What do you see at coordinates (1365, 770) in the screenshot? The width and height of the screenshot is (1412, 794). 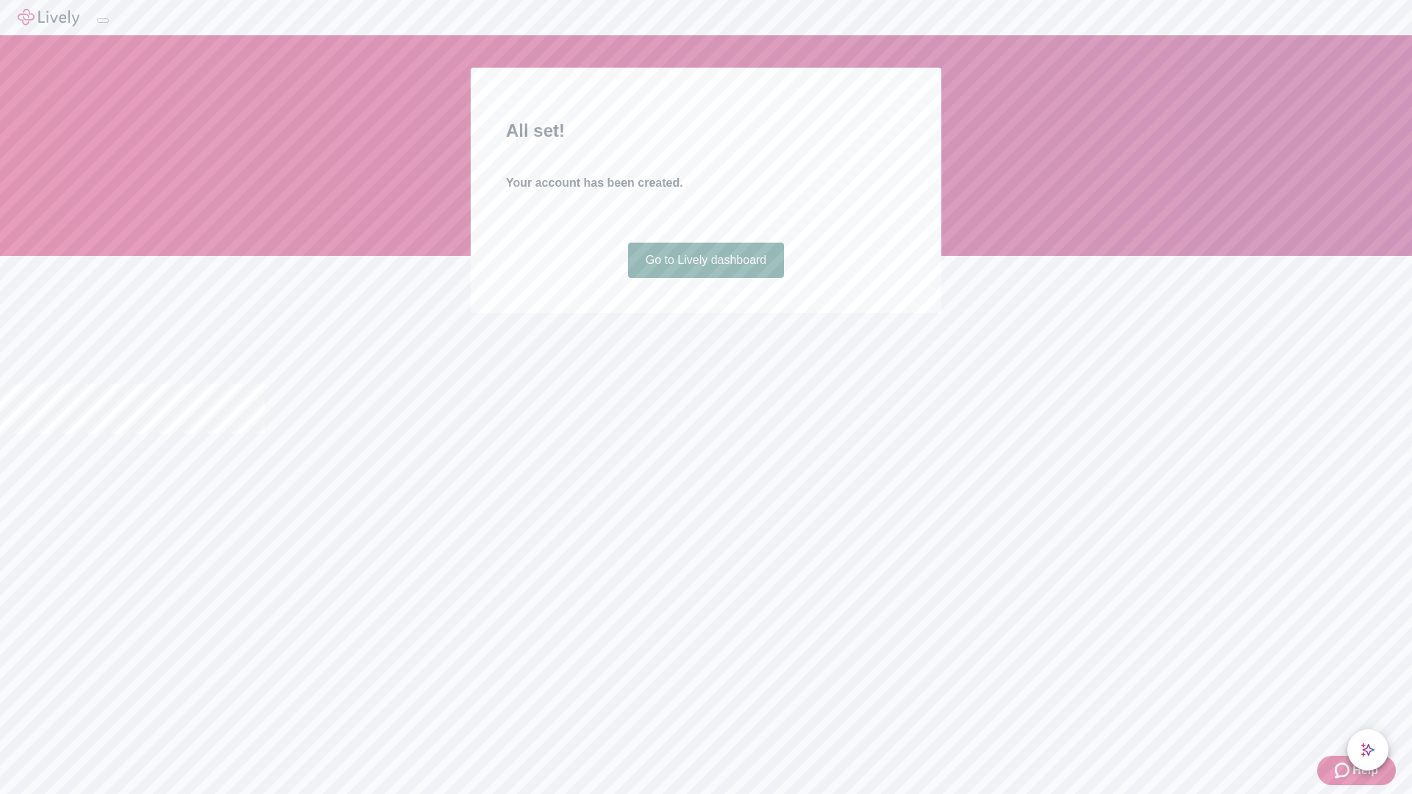 I see `span: Help` at bounding box center [1365, 770].